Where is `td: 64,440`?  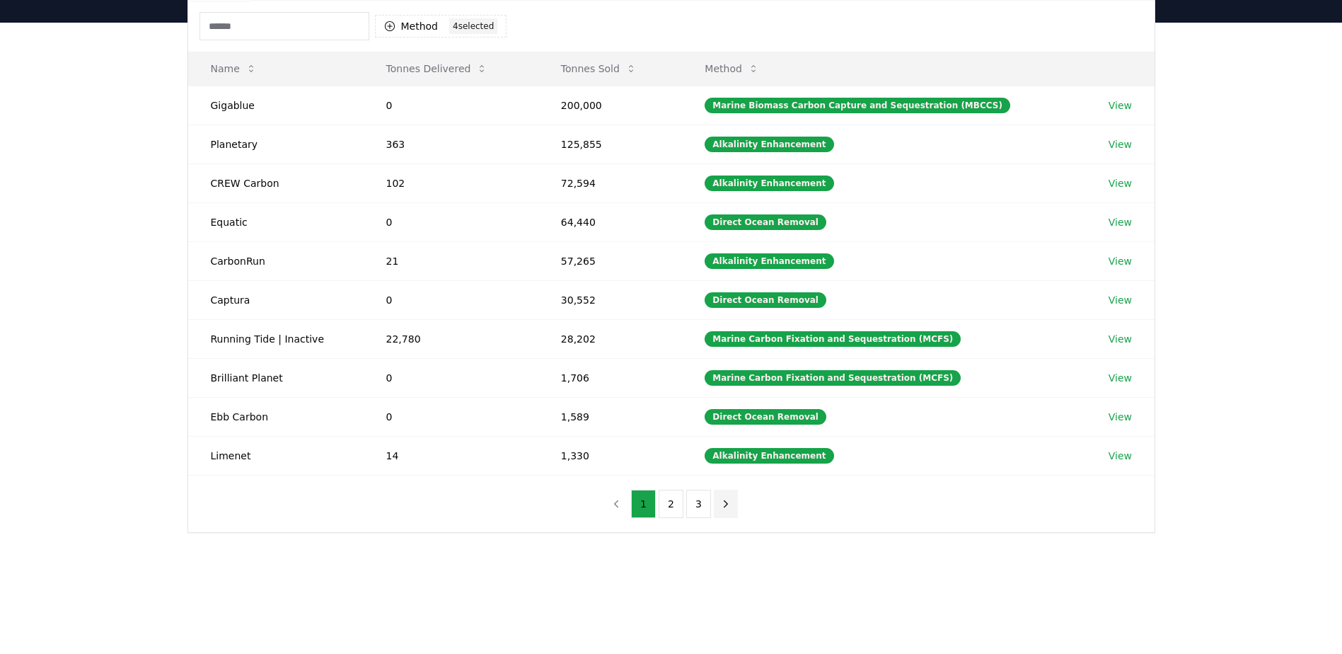 td: 64,440 is located at coordinates (611, 221).